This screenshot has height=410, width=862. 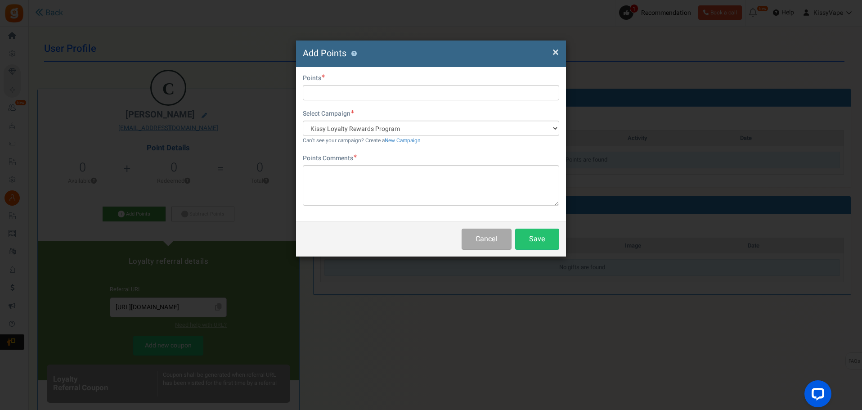 What do you see at coordinates (486, 239) in the screenshot?
I see `button: Cancel` at bounding box center [486, 239].